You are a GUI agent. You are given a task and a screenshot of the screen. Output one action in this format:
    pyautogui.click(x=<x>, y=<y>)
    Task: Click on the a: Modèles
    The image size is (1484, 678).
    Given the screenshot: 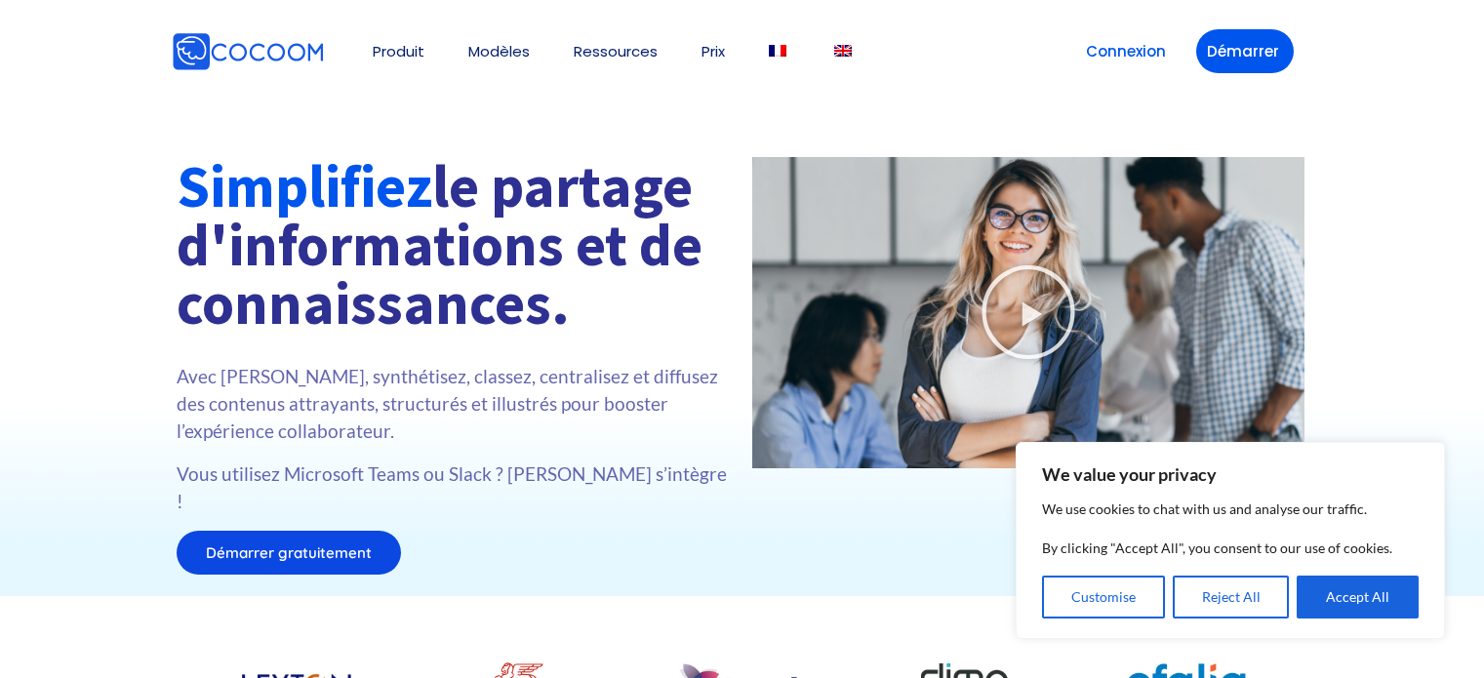 What is the action you would take?
    pyautogui.click(x=499, y=51)
    